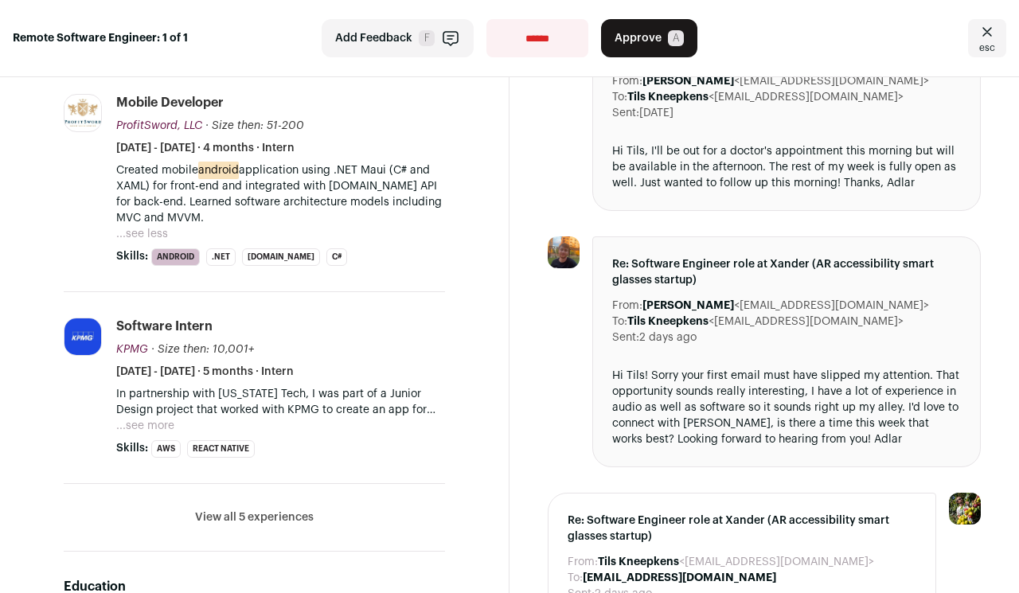 This screenshot has height=593, width=1019. I want to click on li: AWS, so click(166, 449).